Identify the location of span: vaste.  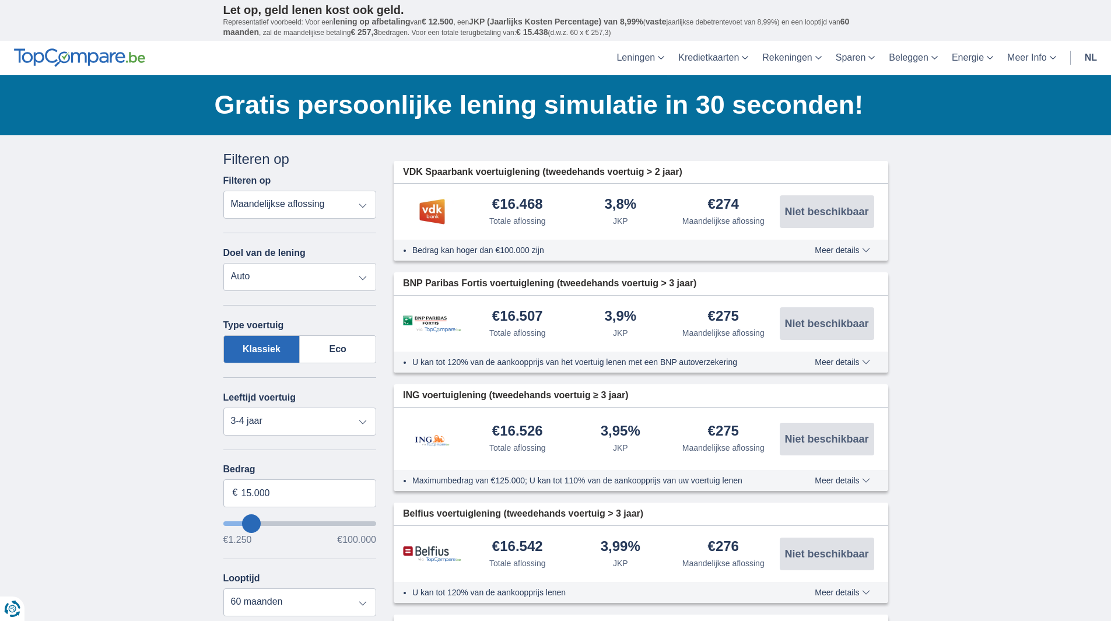
(656, 22).